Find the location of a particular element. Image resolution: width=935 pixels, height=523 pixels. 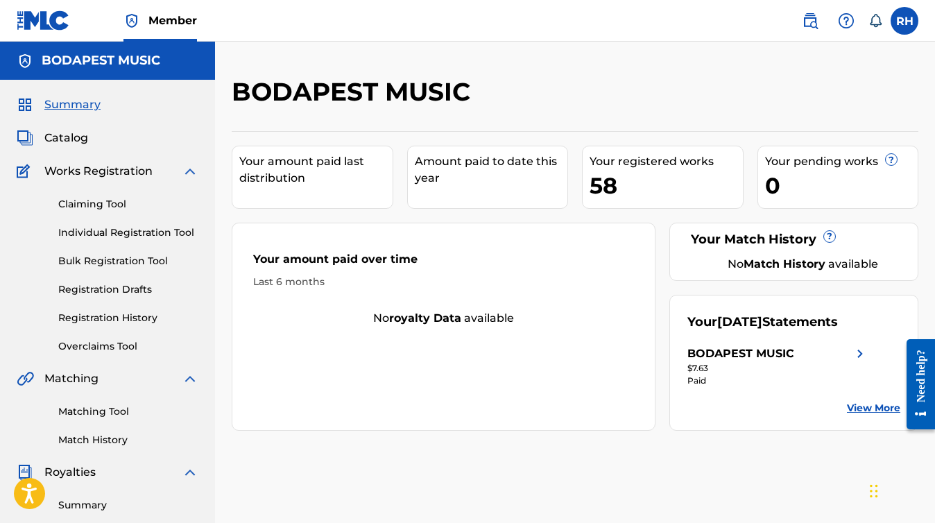

a: BODAPEST MUSICright chevron icon$7.63Paid is located at coordinates (777, 366).